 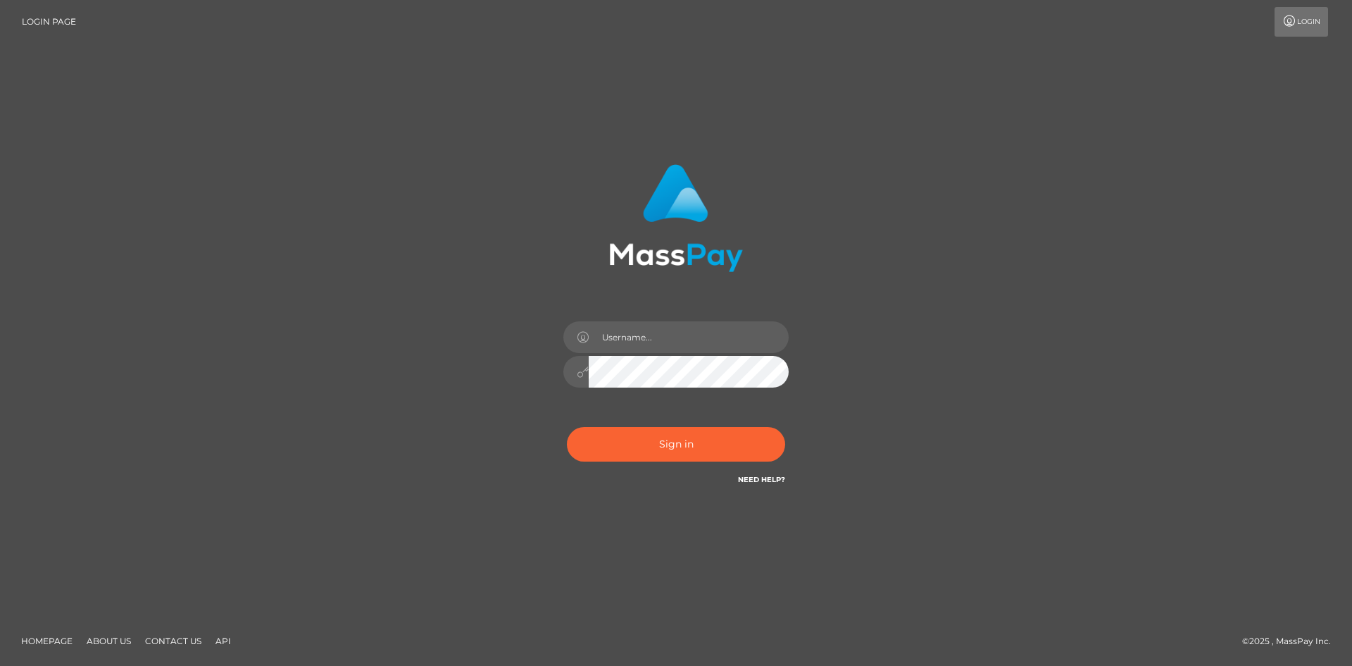 What do you see at coordinates (173, 640) in the screenshot?
I see `a: Contact Us` at bounding box center [173, 640].